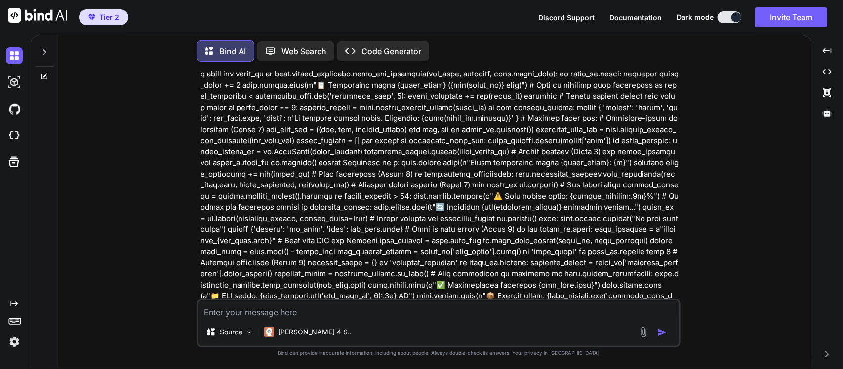  What do you see at coordinates (14, 82) in the screenshot?
I see `img: darkAi-studio` at bounding box center [14, 82].